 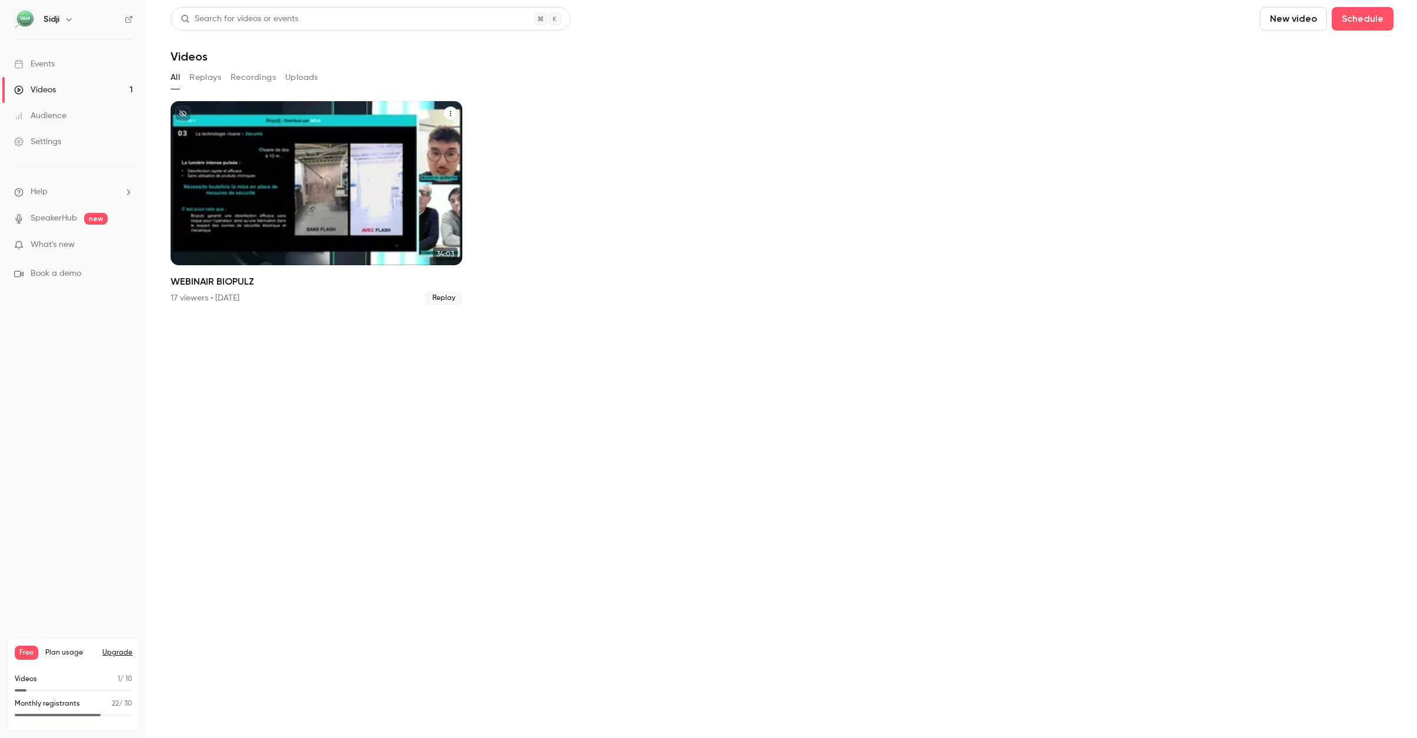 I want to click on div: Search for videos or events, so click(x=239, y=19).